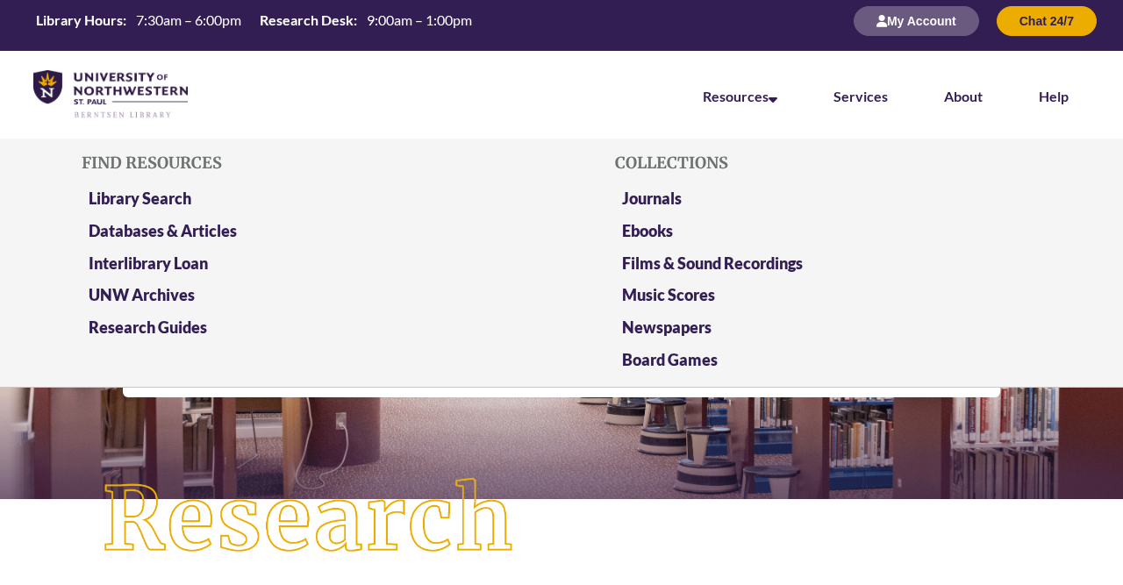 The height and width of the screenshot is (585, 1123). I want to click on a: Library Search, so click(139, 198).